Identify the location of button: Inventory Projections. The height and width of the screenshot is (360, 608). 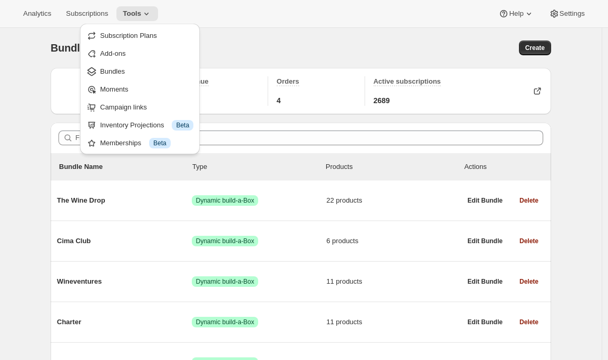
(140, 125).